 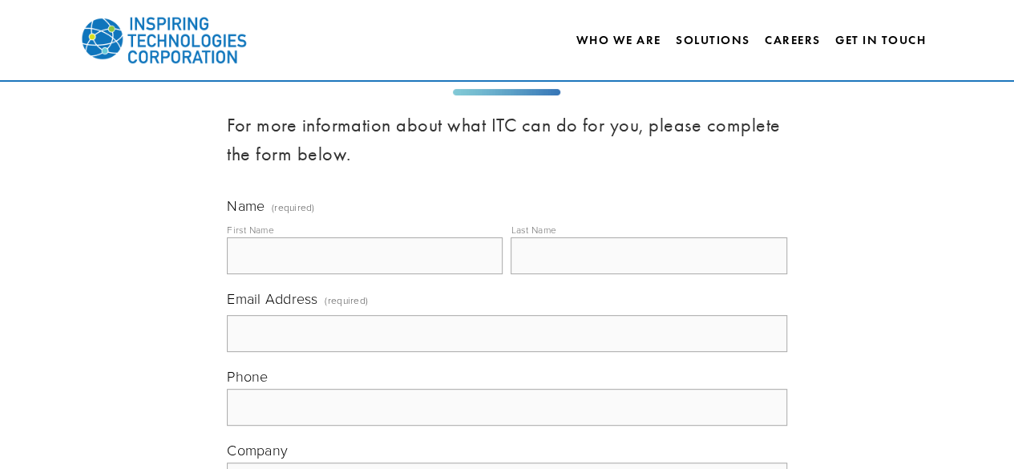 What do you see at coordinates (245, 205) in the screenshot?
I see `span: Name` at bounding box center [245, 205].